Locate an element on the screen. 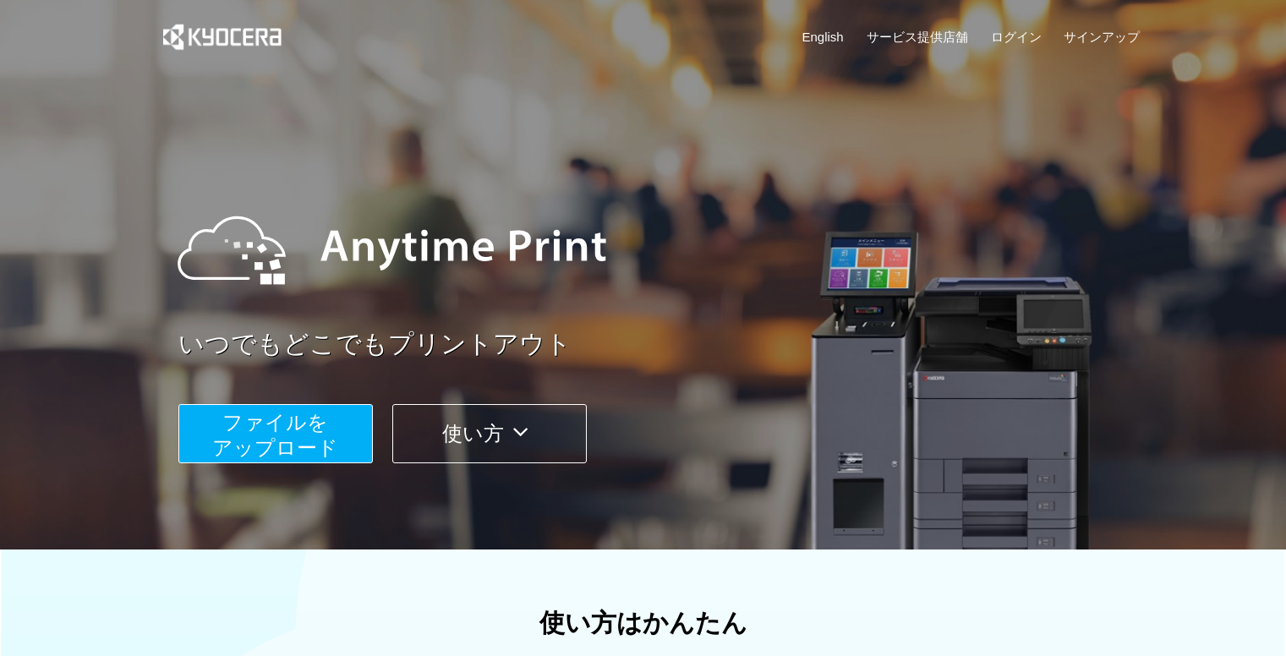 This screenshot has width=1286, height=656. button: 使い方 is located at coordinates (489, 434).